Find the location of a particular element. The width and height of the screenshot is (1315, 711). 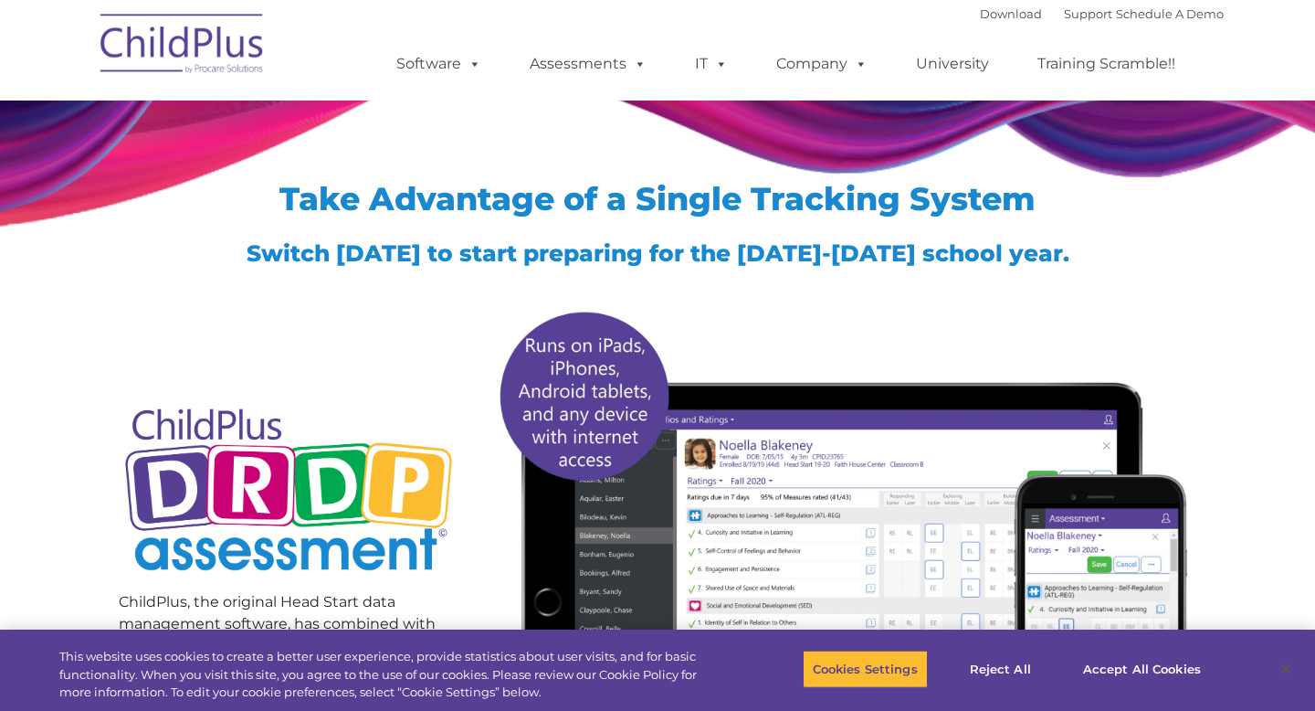

a: University is located at coordinates (953, 64).